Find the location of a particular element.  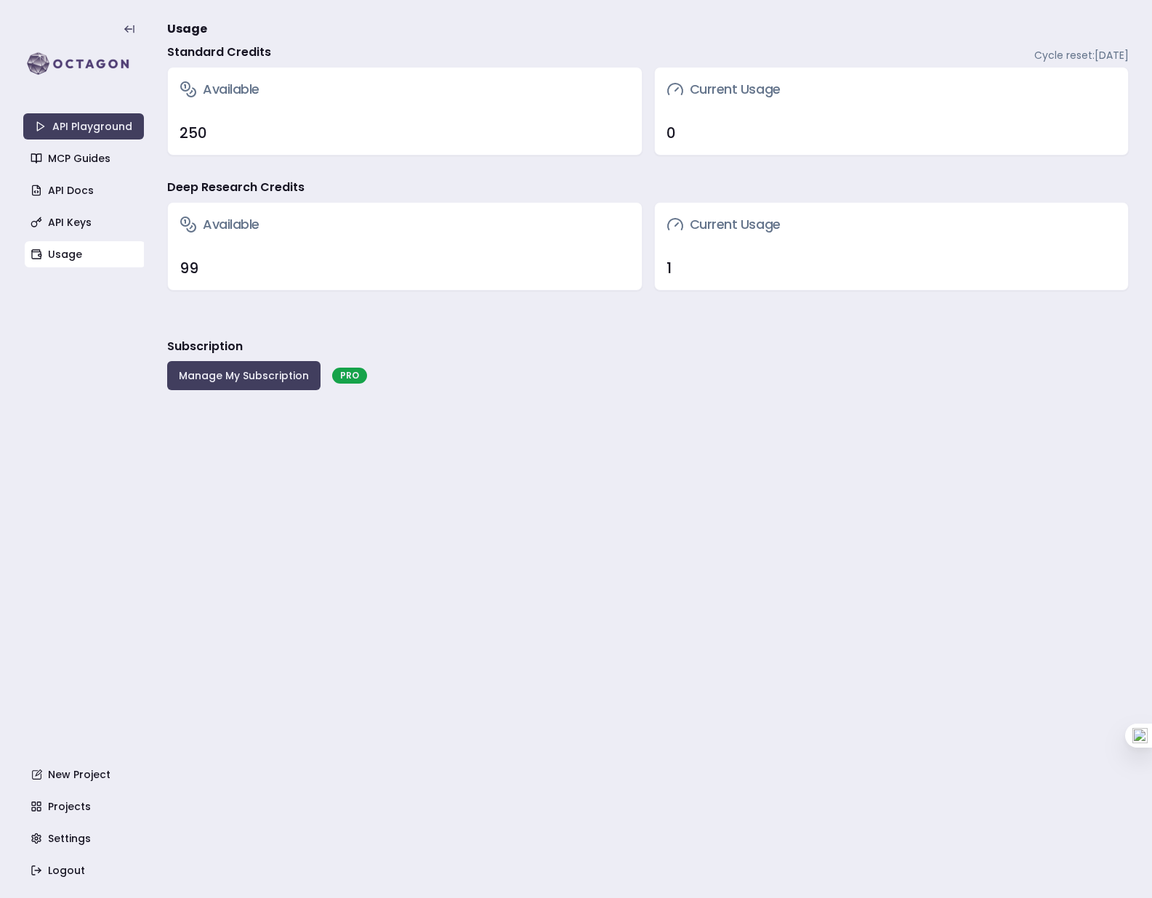

div: 1 is located at coordinates (892, 268).